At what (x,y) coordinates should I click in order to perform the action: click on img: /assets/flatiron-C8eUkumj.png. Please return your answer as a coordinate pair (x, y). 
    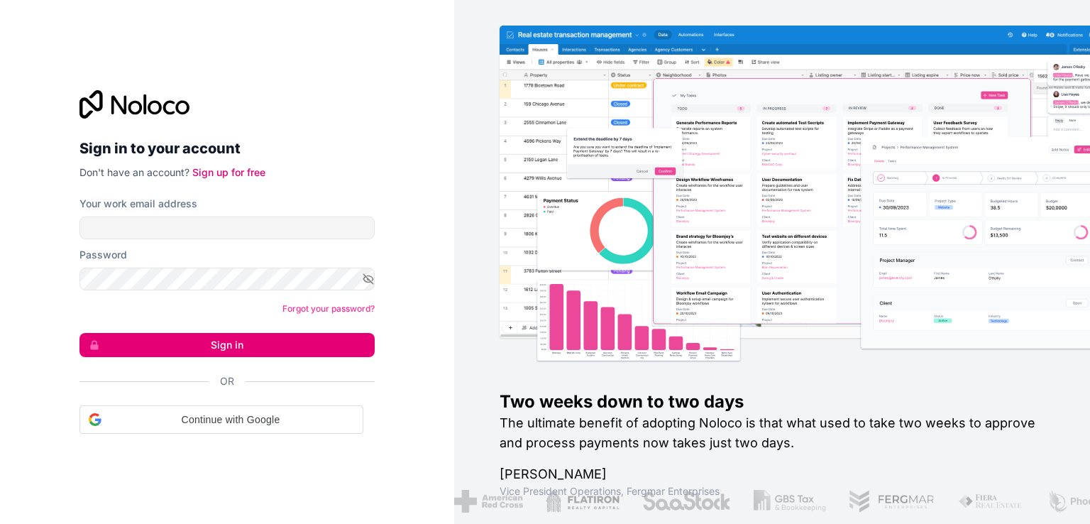
    Looking at the image, I should click on (557, 501).